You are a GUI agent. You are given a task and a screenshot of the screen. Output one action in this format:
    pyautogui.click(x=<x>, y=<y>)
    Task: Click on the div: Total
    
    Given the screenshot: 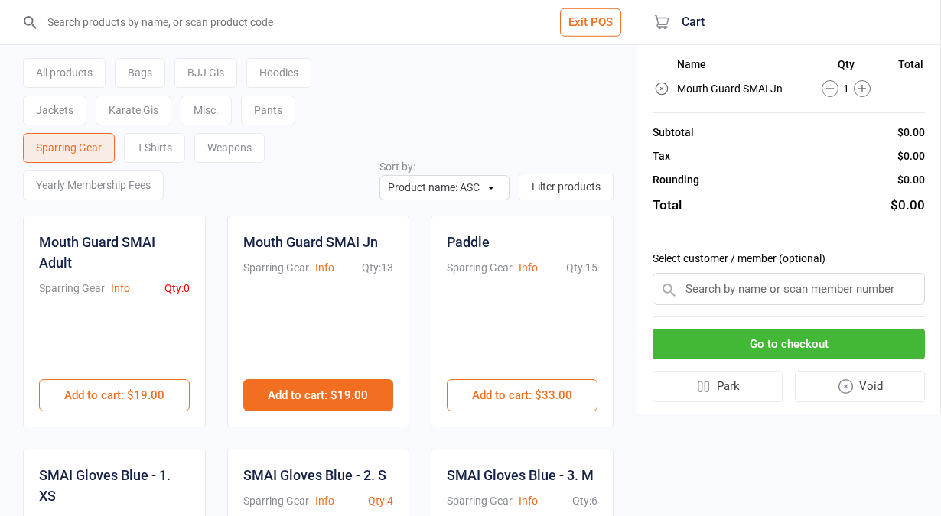 What is the action you would take?
    pyautogui.click(x=667, y=206)
    